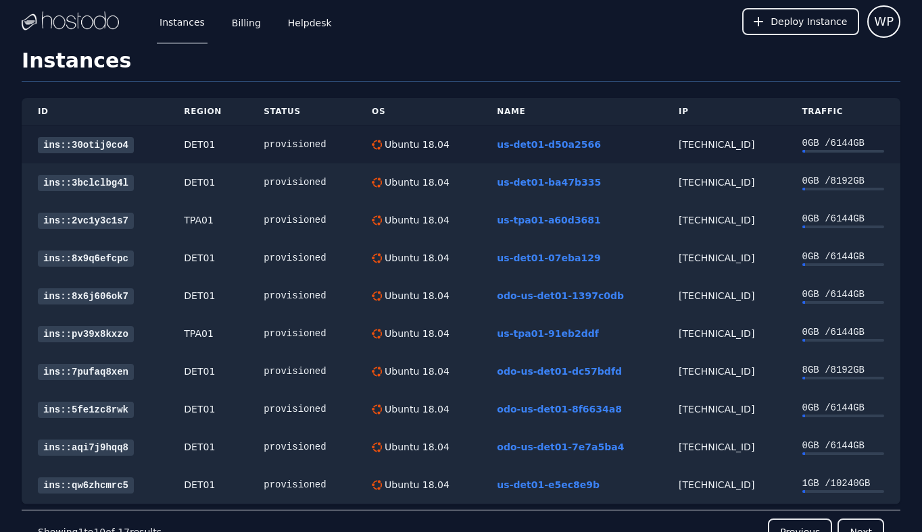 The height and width of the screenshot is (532, 922). What do you see at coordinates (808, 22) in the screenshot?
I see `span: Deploy Instance` at bounding box center [808, 22].